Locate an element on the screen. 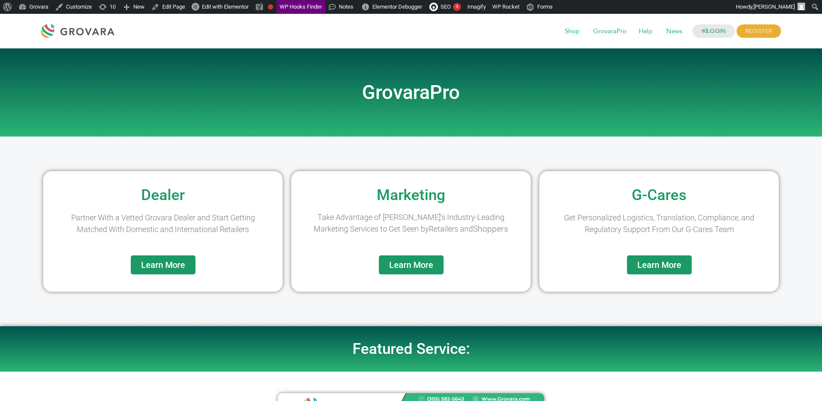 Image resolution: width=822 pixels, height=401 pixels. span: Edit with Elementor is located at coordinates (225, 6).